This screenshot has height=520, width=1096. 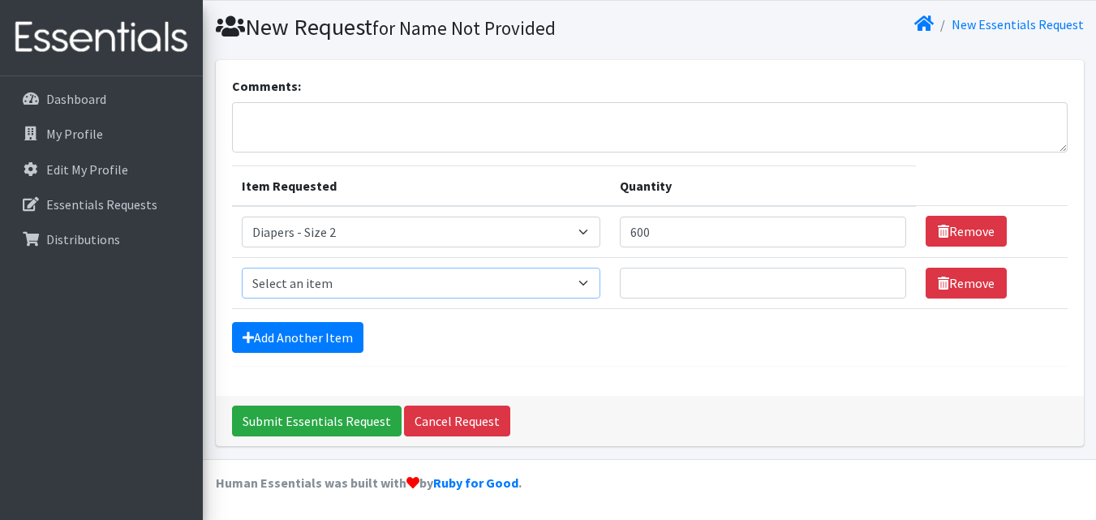 What do you see at coordinates (101, 204) in the screenshot?
I see `a: Essentials Requests` at bounding box center [101, 204].